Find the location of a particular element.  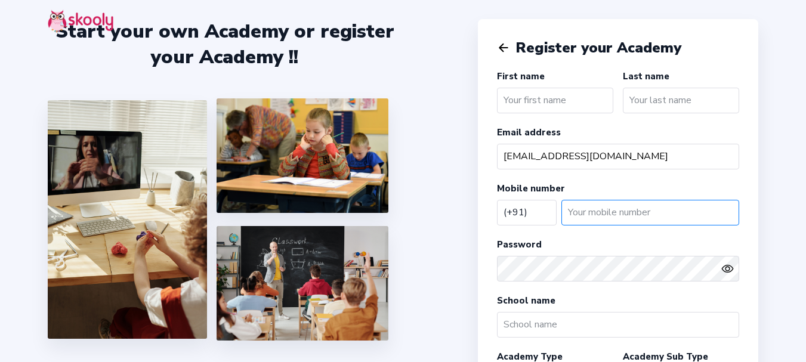

img: 4.png is located at coordinates (302, 156).